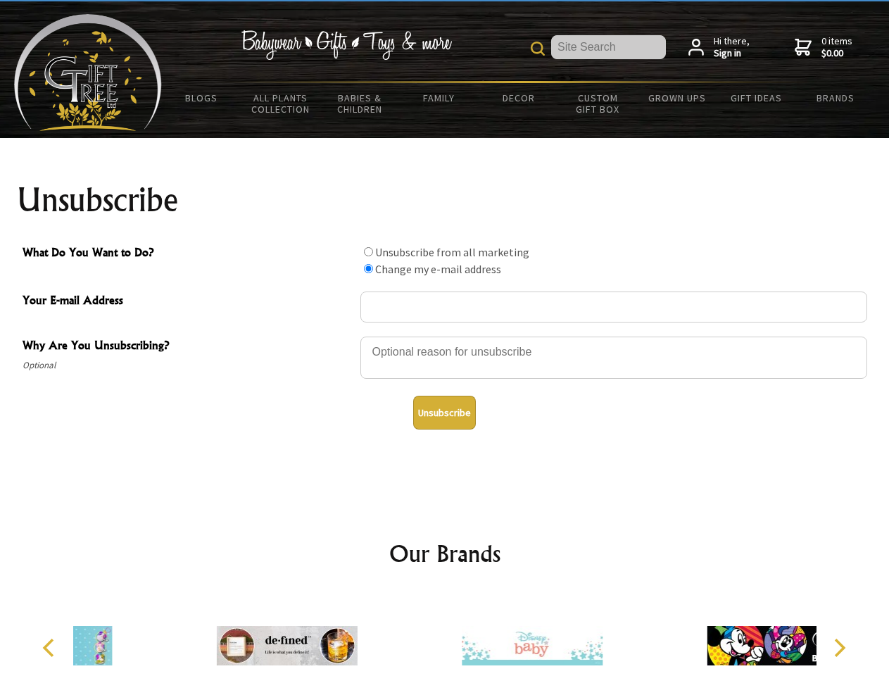  Describe the element at coordinates (756, 98) in the screenshot. I see `a: Gift Ideas` at that location.